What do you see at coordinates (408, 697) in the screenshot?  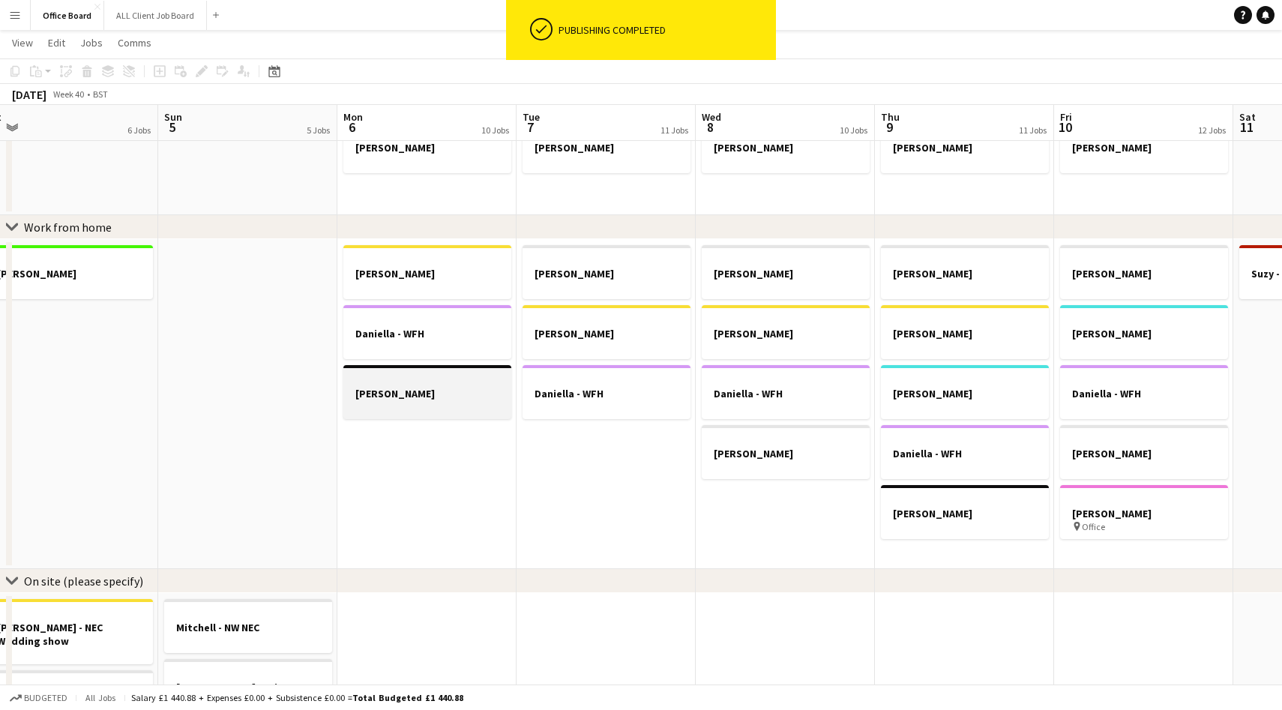 I see `span: Total Budgeted £1 440.88` at bounding box center [408, 697].